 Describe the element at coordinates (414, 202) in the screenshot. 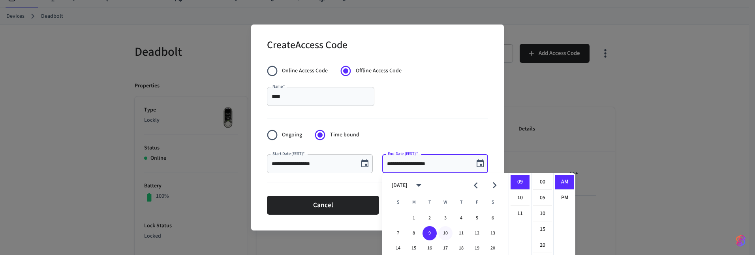

I see `span: Monday` at that location.